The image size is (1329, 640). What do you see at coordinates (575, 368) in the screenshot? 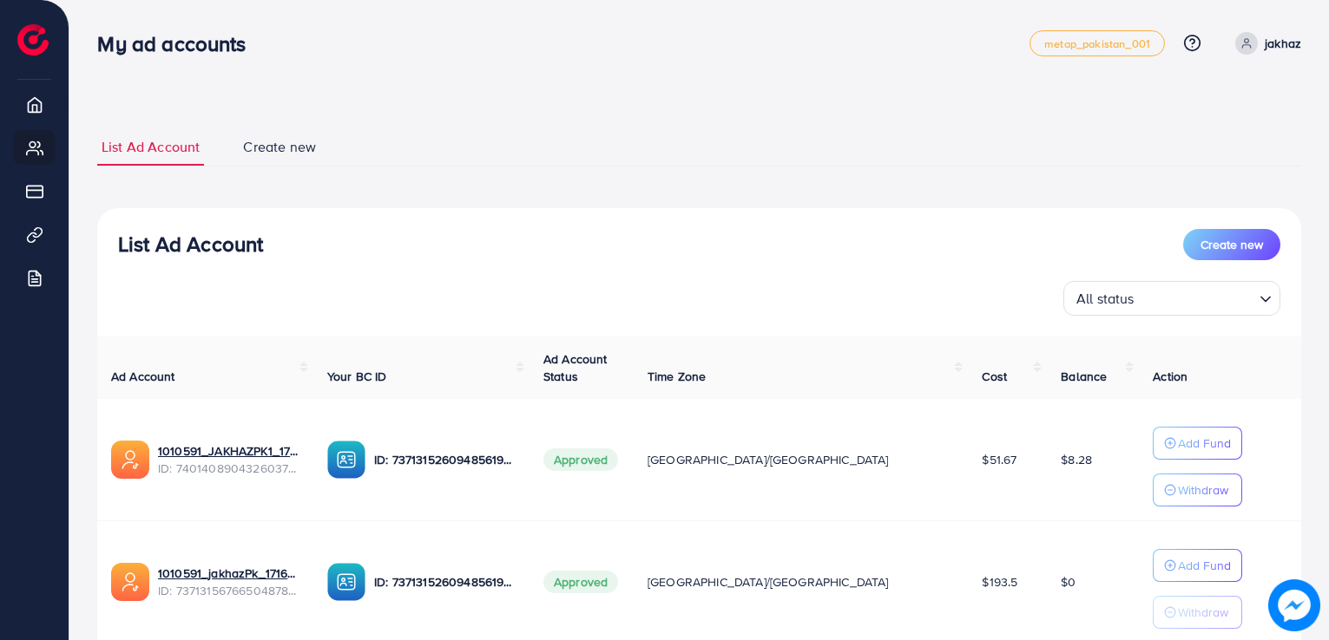
I see `span: Ad Account Status` at bounding box center [575, 368].